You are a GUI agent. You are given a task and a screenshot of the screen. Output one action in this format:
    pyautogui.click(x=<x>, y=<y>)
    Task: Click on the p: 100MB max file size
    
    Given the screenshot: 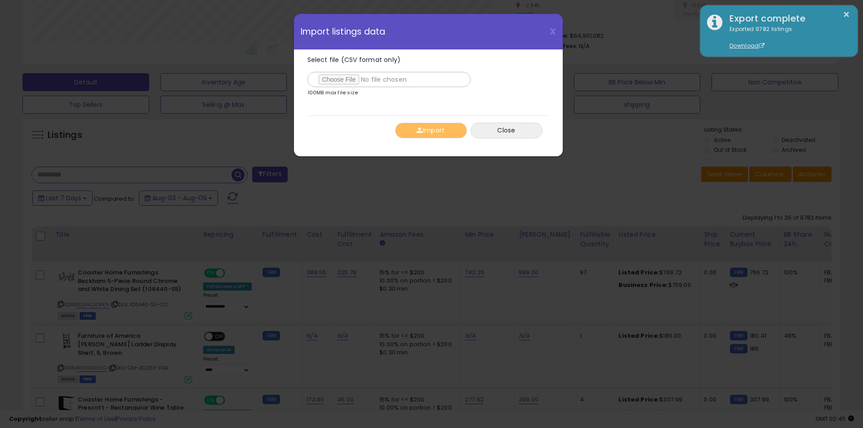 What is the action you would take?
    pyautogui.click(x=333, y=93)
    